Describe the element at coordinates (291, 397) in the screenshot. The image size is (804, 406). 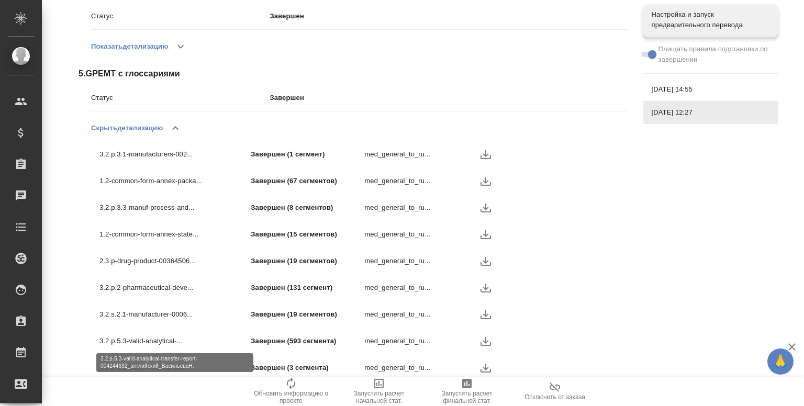
I see `span: Обновить информацию о проекте` at that location.